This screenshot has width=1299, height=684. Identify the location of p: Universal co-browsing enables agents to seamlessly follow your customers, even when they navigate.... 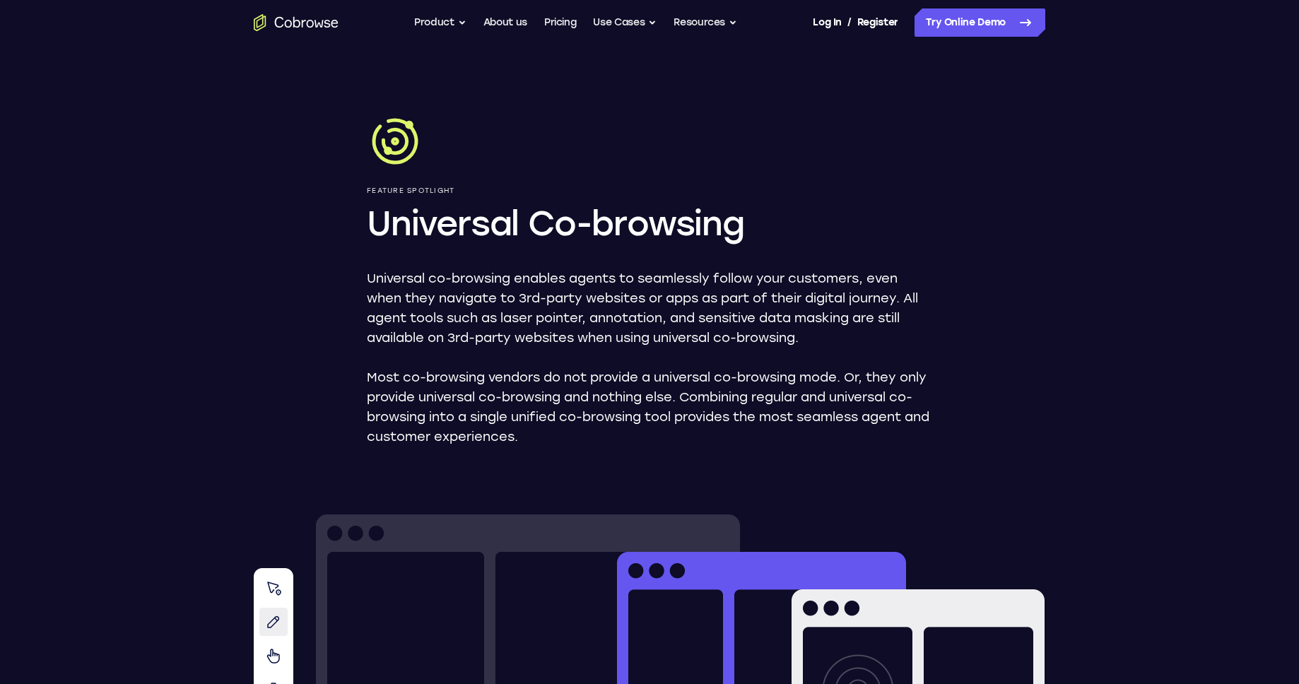
(650, 308).